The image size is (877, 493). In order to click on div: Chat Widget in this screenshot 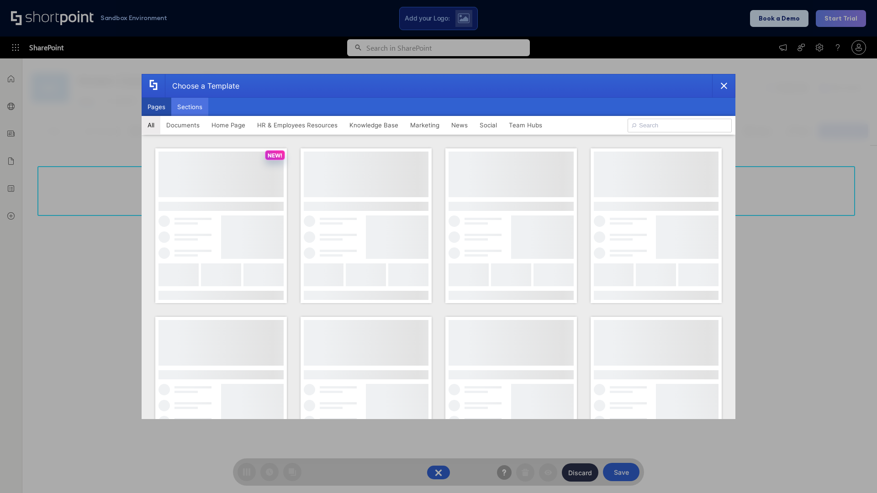, I will do `click(854, 471)`.